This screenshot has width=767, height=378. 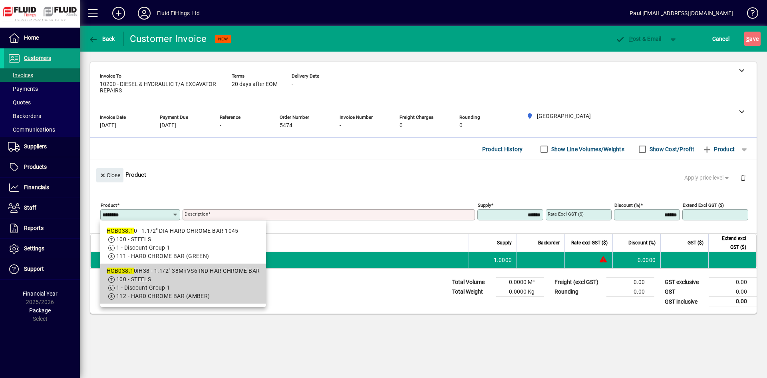 I want to click on span: Supply, so click(x=504, y=243).